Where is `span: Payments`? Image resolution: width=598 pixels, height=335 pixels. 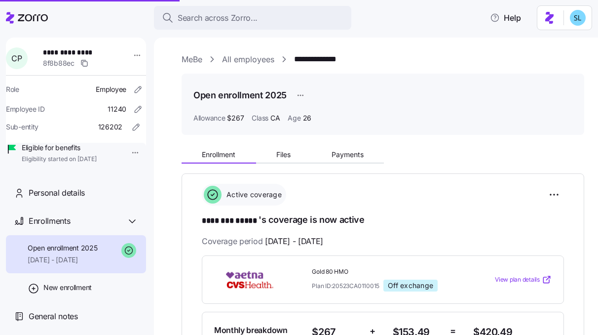 span: Payments is located at coordinates (347, 154).